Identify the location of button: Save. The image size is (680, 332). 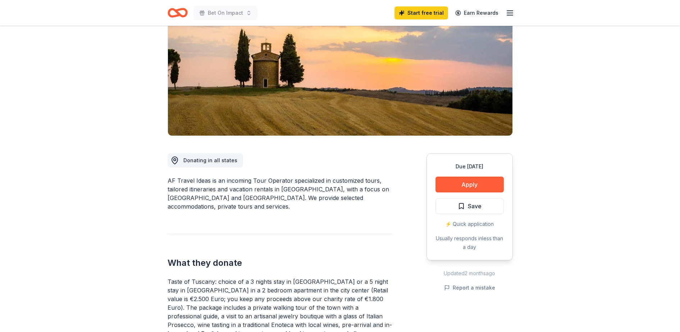
(470, 206).